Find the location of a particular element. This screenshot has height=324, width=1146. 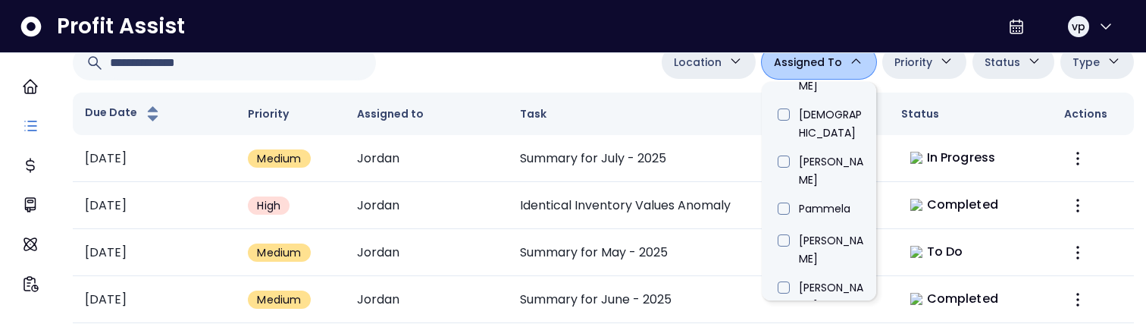

span: High is located at coordinates (268, 205).